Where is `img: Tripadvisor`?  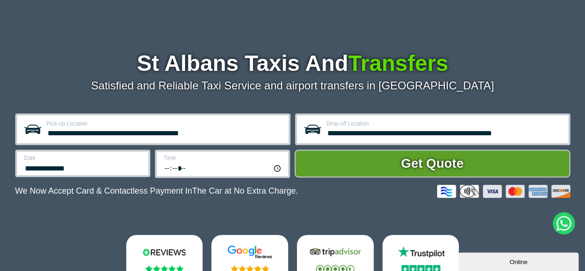
img: Tripadvisor is located at coordinates (335, 252).